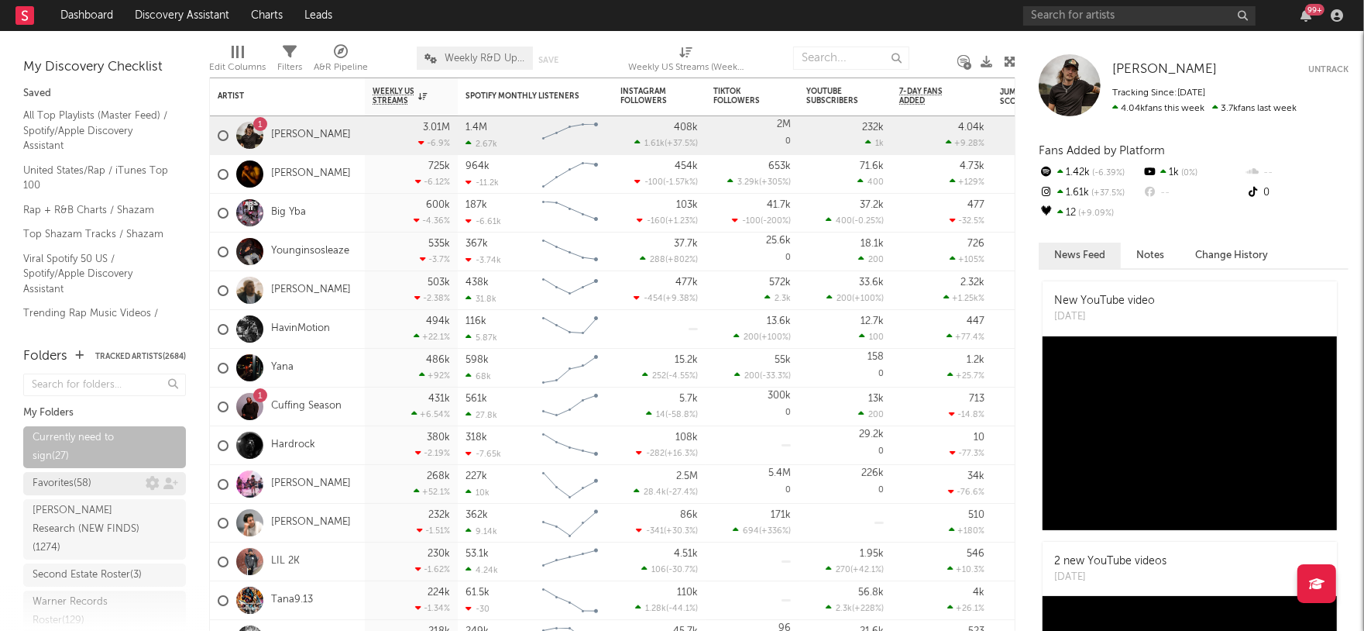  I want to click on span: 1.28k, so click(655, 608).